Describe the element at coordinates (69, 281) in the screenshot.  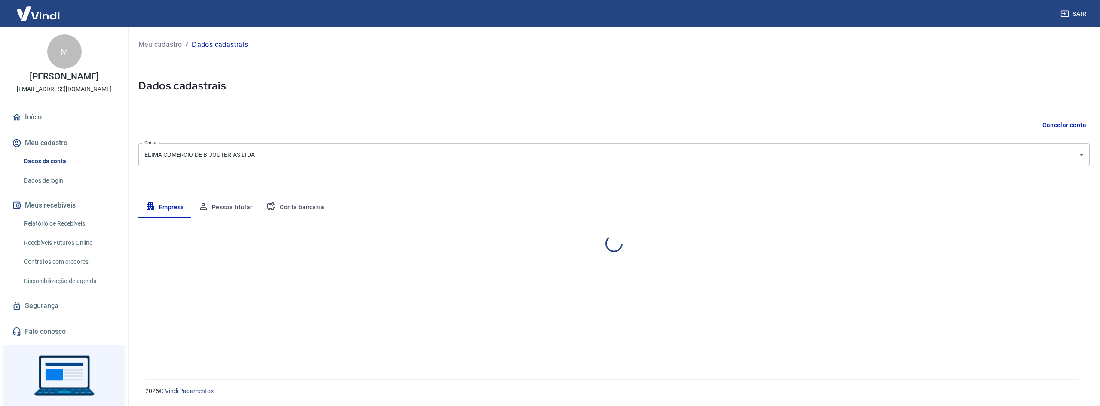
I see `a: Disponibilização de agenda` at that location.